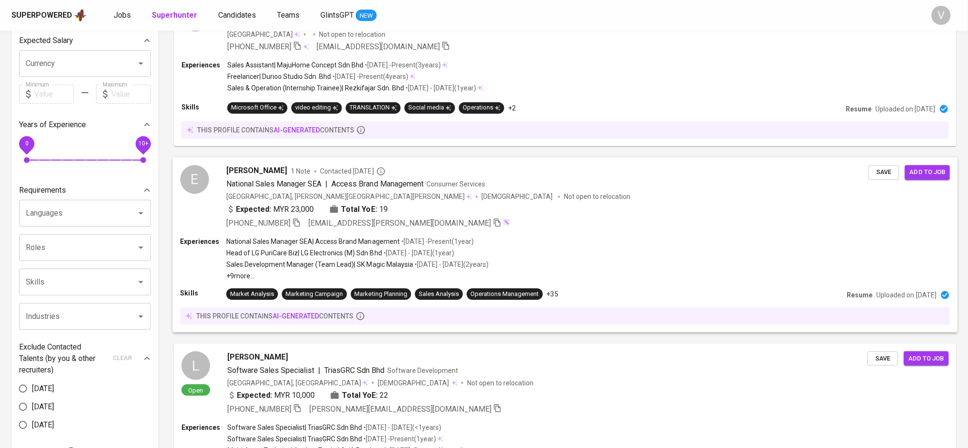  Describe the element at coordinates (512, 108) in the screenshot. I see `p: +2` at that location.